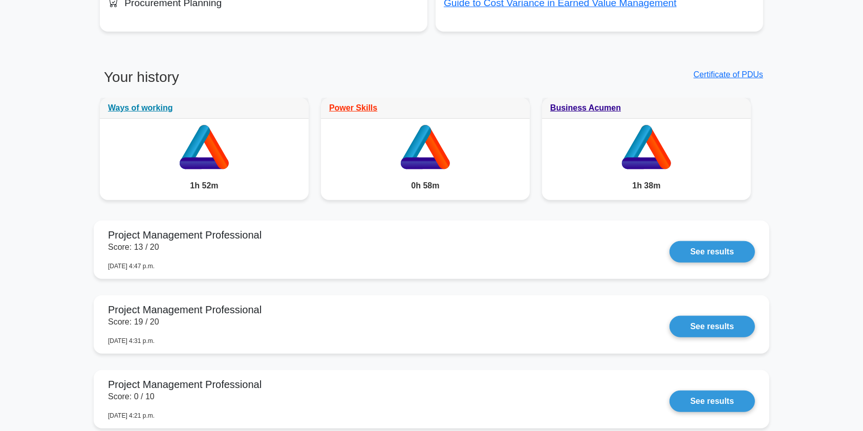  What do you see at coordinates (586, 108) in the screenshot?
I see `a: Business Acumen` at bounding box center [586, 108].